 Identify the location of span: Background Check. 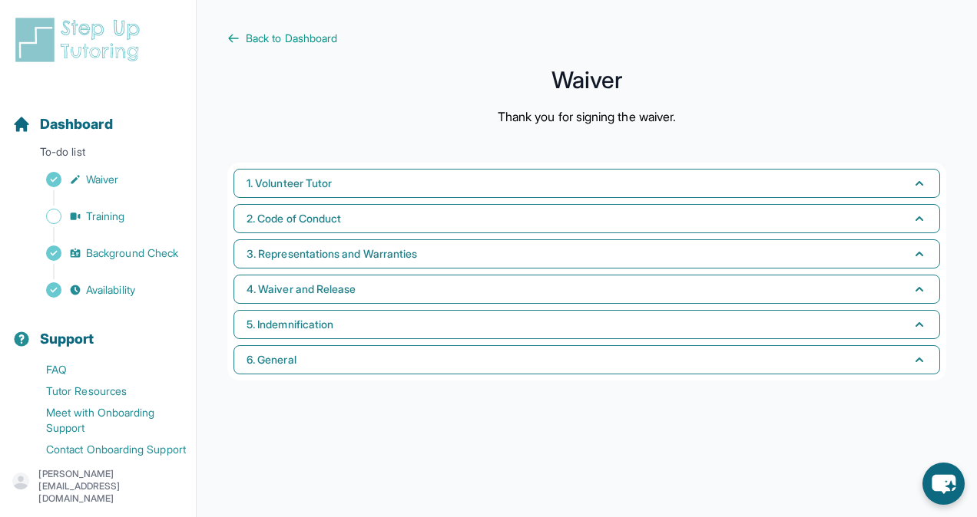
(132, 253).